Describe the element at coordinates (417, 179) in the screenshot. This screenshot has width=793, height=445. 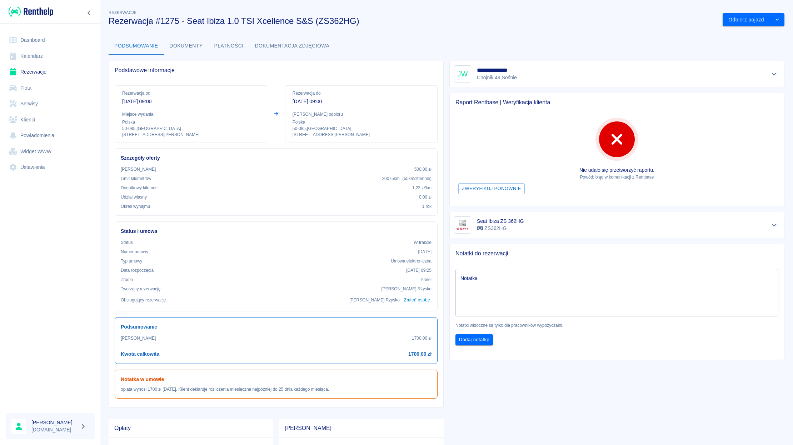
I see `span: ( 55 km dziennie )` at that location.